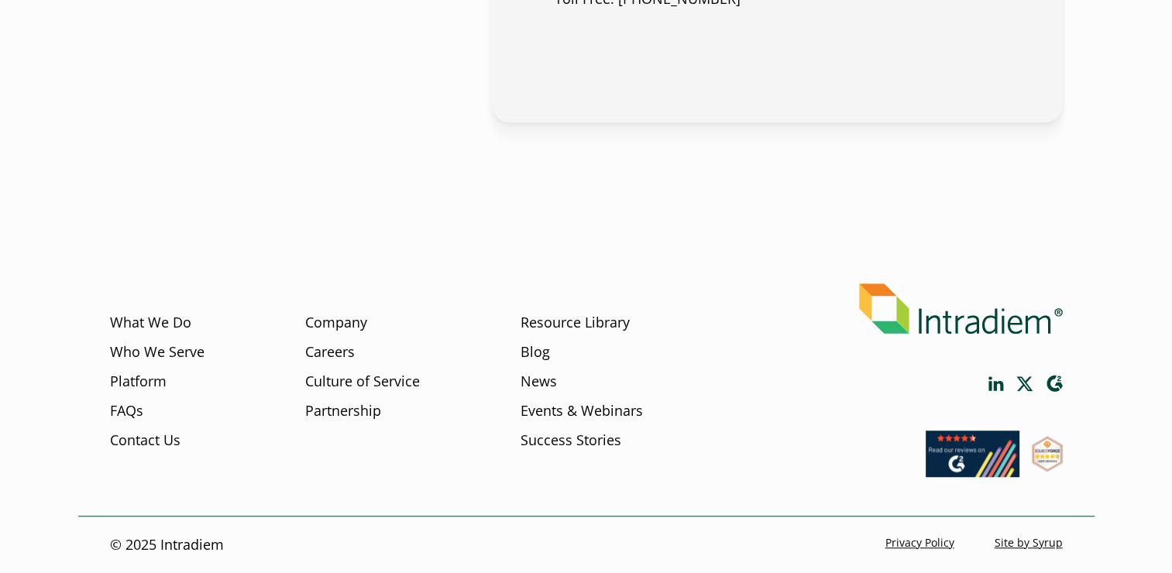 This screenshot has width=1172, height=573. What do you see at coordinates (157, 352) in the screenshot?
I see `a: Who We Serve` at bounding box center [157, 352].